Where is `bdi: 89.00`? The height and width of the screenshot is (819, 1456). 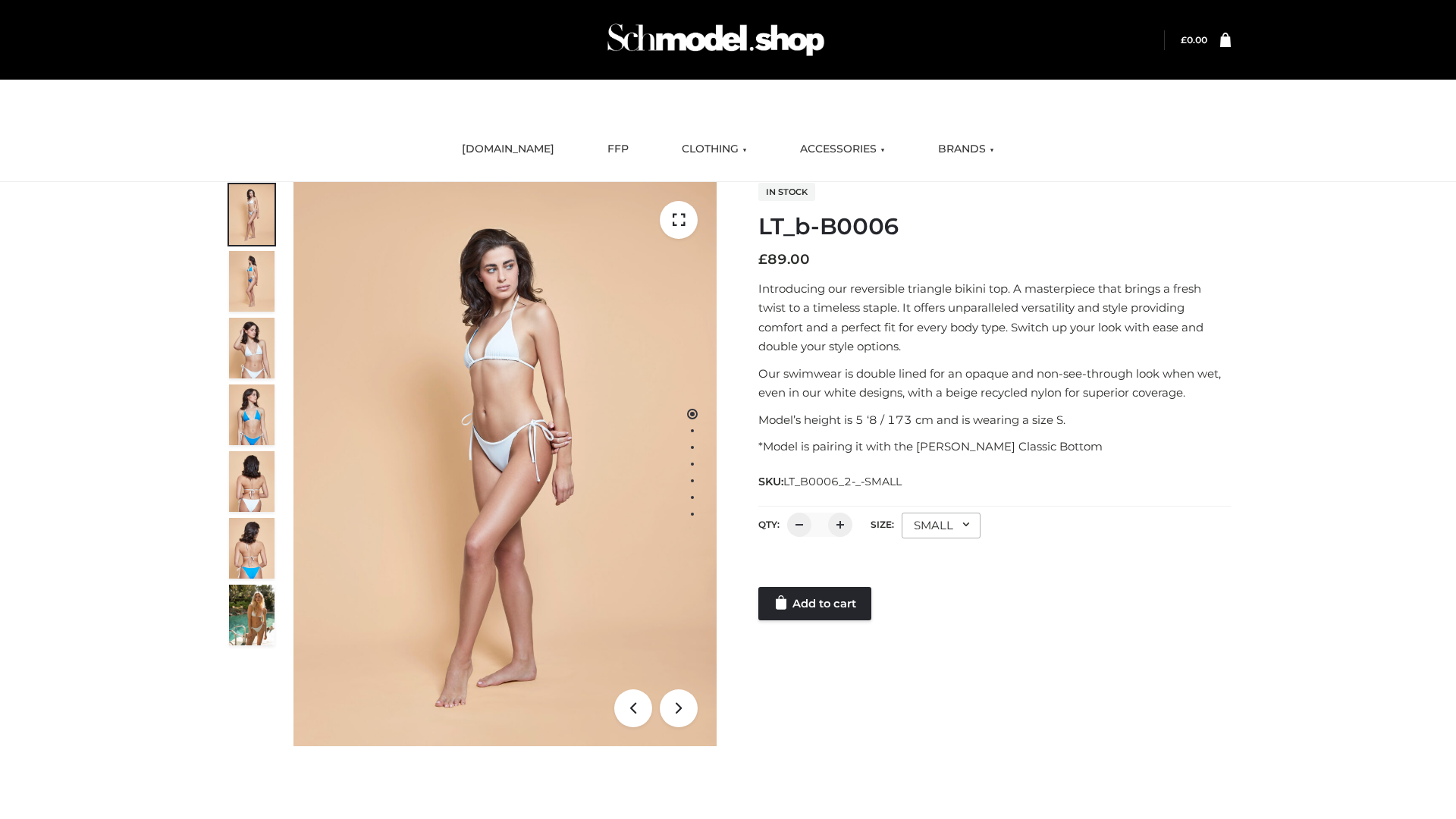 bdi: 89.00 is located at coordinates (783, 259).